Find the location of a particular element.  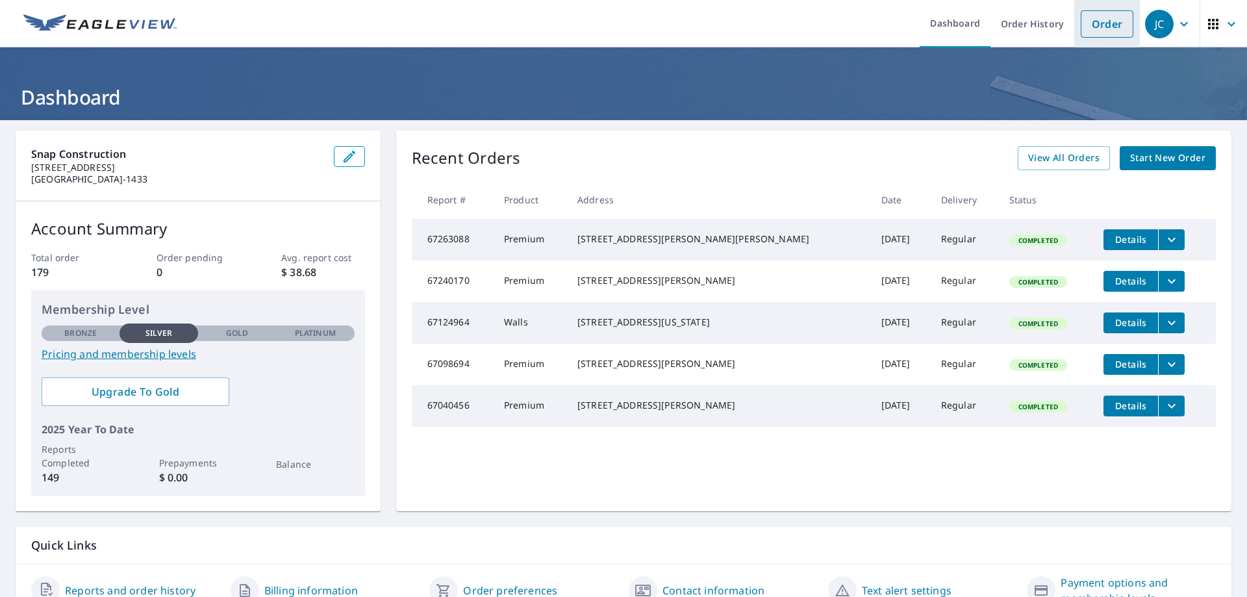

div: JC is located at coordinates (1160, 24).